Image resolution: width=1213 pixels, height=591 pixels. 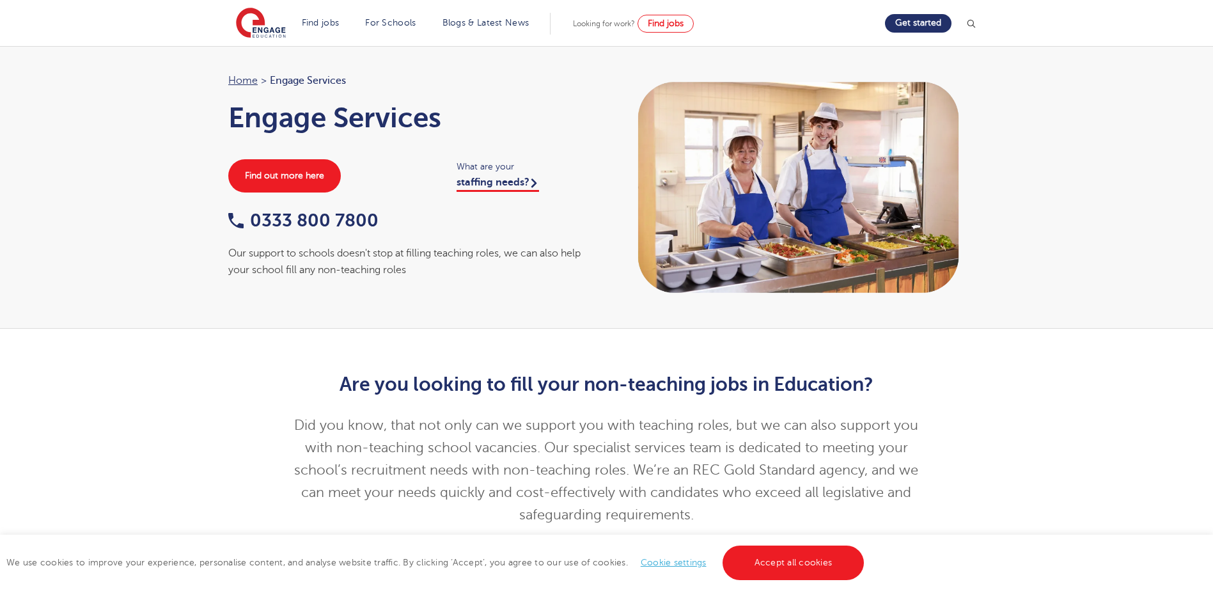 I want to click on nav: breadcrumb, so click(x=411, y=81).